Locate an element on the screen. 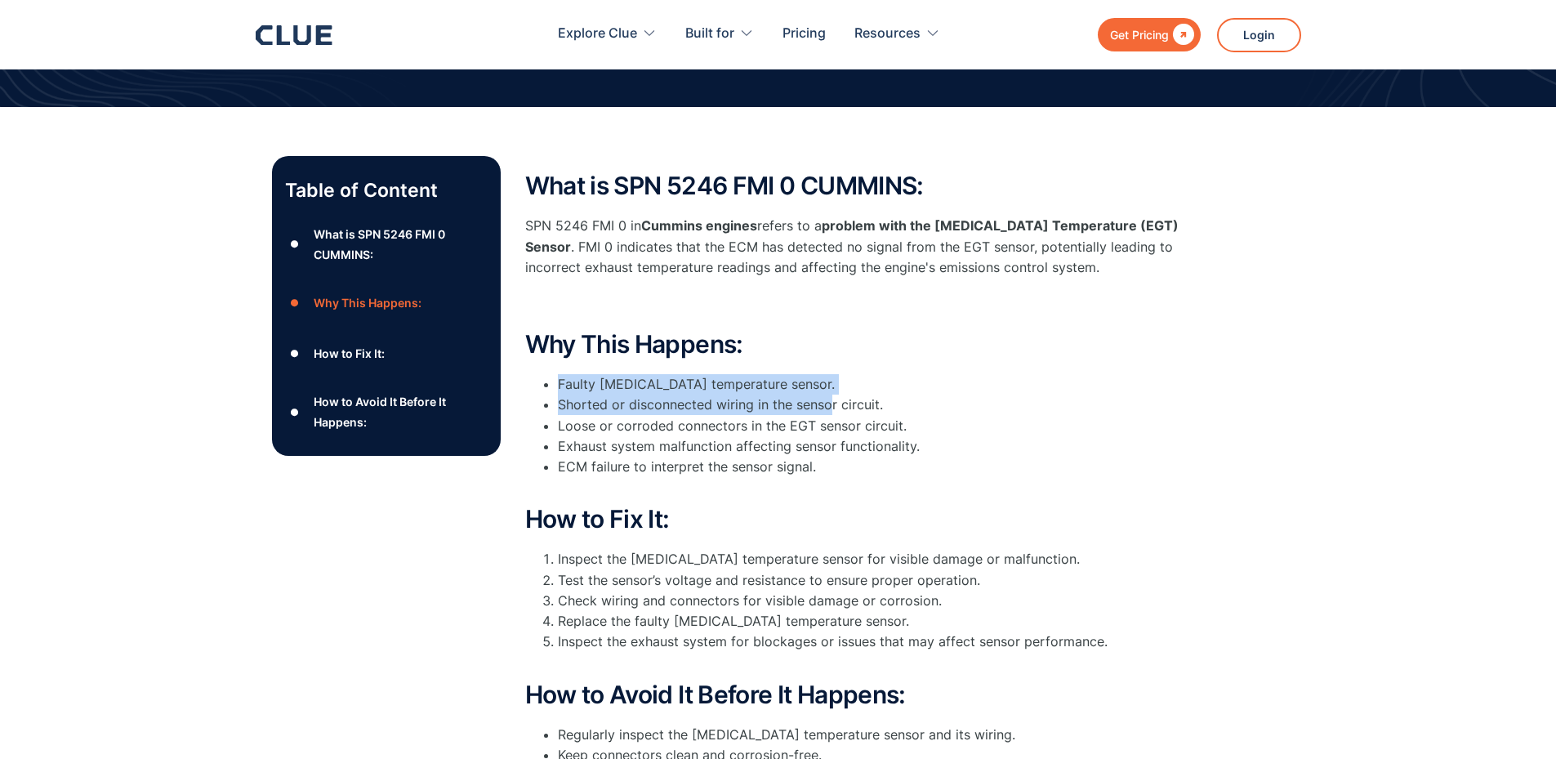  div: How to Fix It: is located at coordinates (349, 353).